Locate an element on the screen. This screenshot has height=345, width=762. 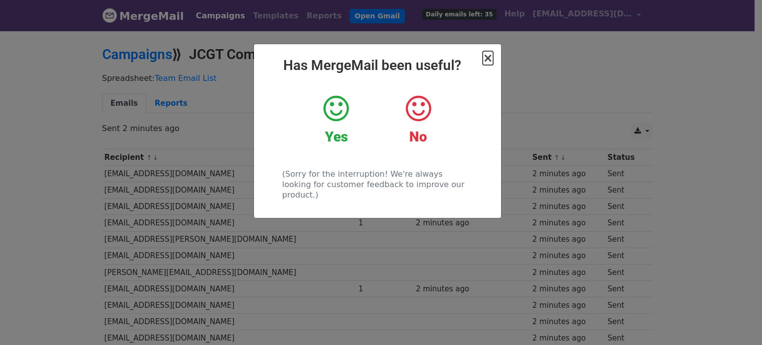
strong: No is located at coordinates (418, 137).